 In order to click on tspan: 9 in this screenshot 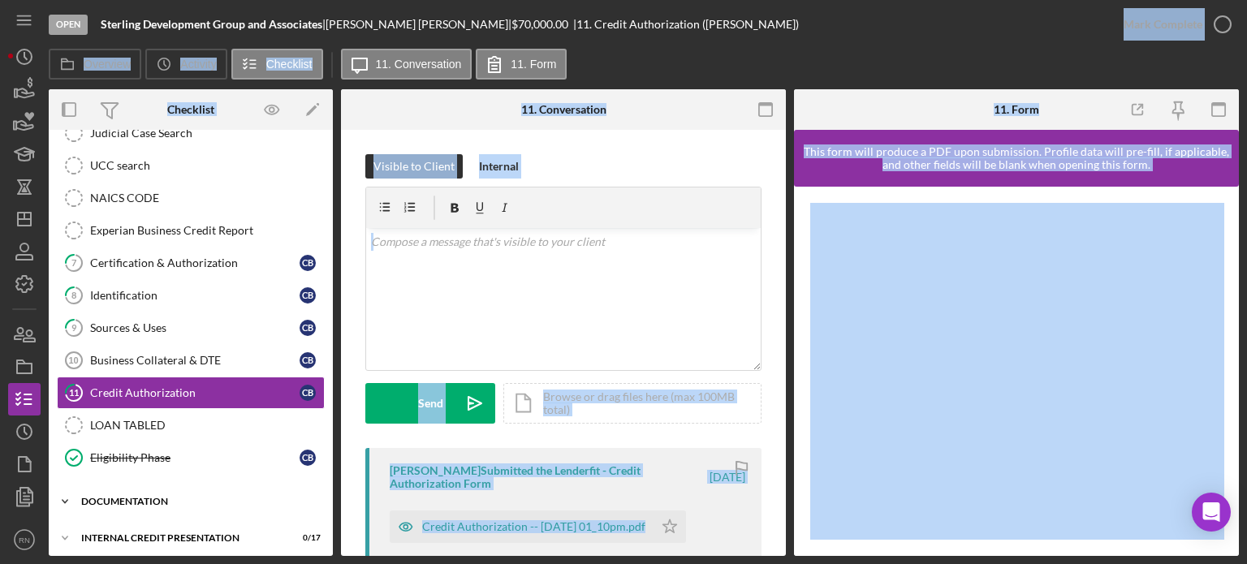, I will do `click(74, 327)`.